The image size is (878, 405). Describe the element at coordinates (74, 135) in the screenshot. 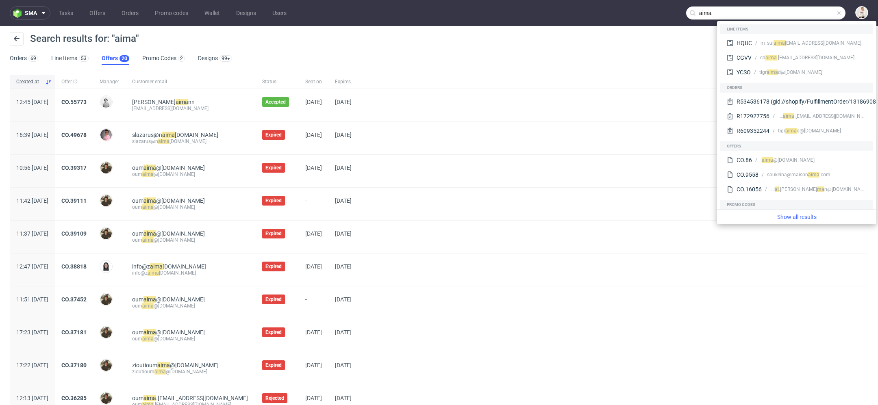

I see `a: CO.49678` at that location.